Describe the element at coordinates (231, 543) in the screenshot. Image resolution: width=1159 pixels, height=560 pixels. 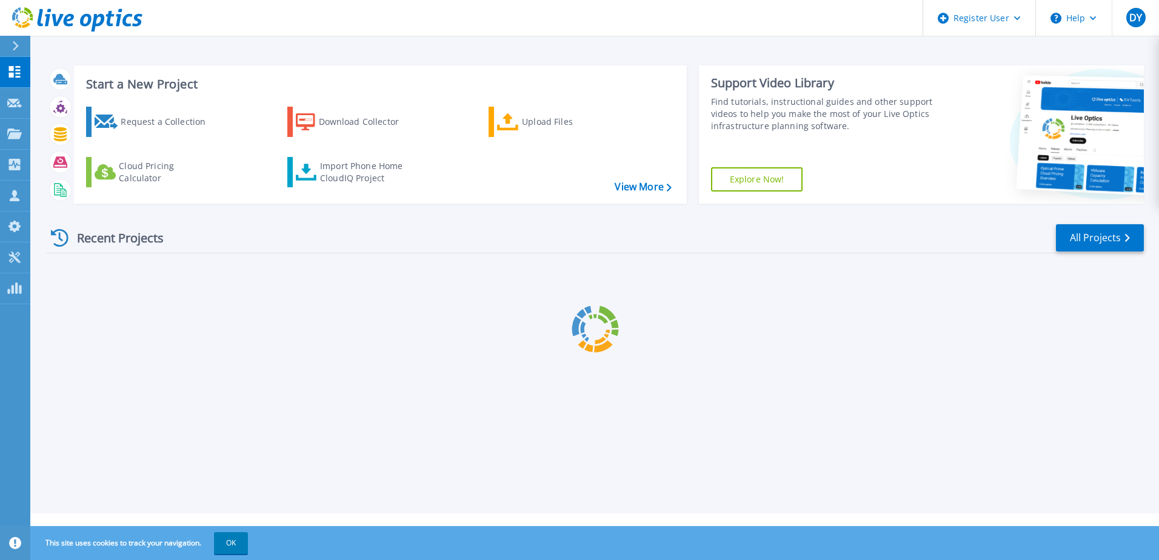
I see `button: OK` at that location.